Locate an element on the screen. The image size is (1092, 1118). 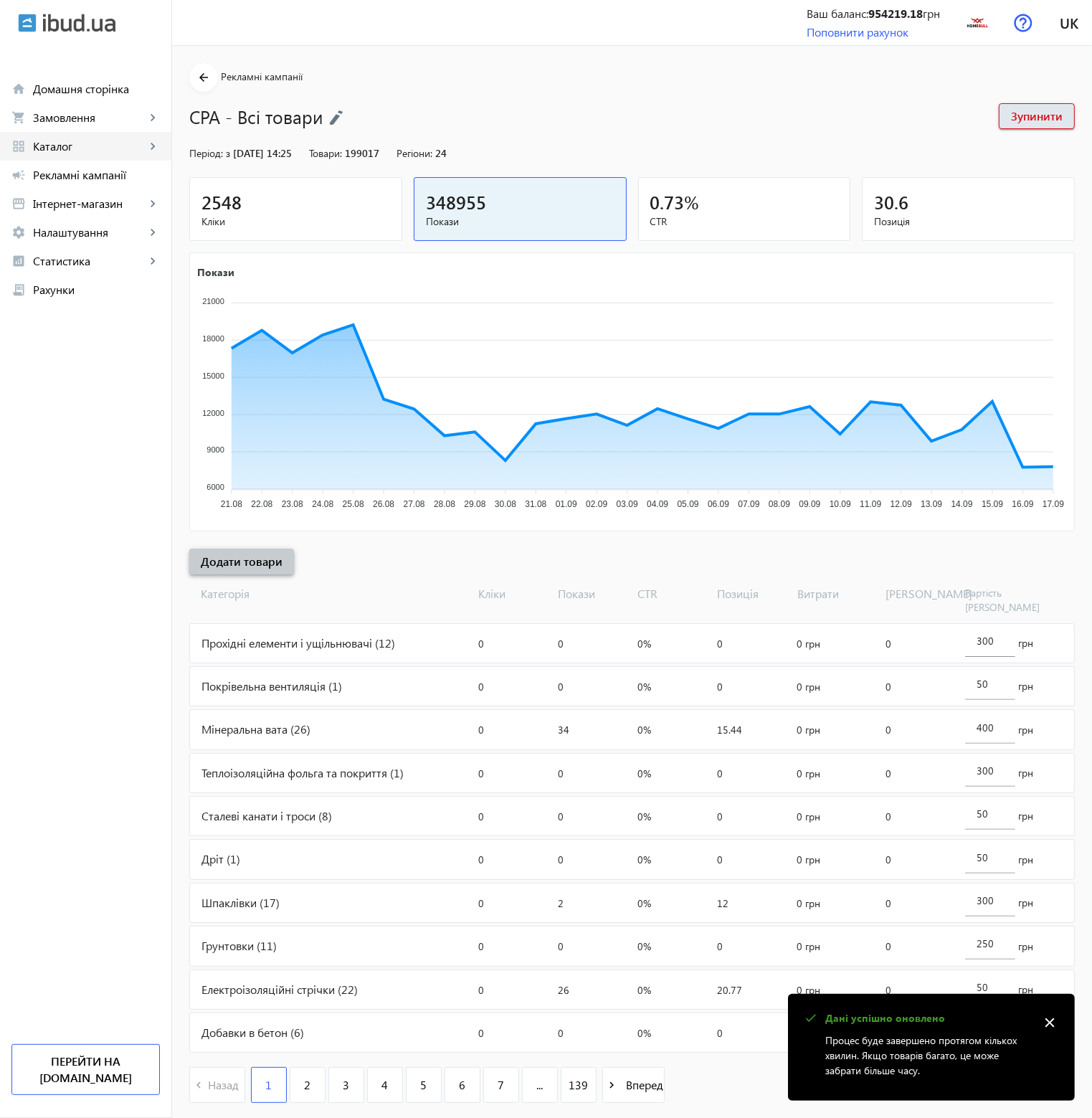
span: 30.6 is located at coordinates (892, 201).